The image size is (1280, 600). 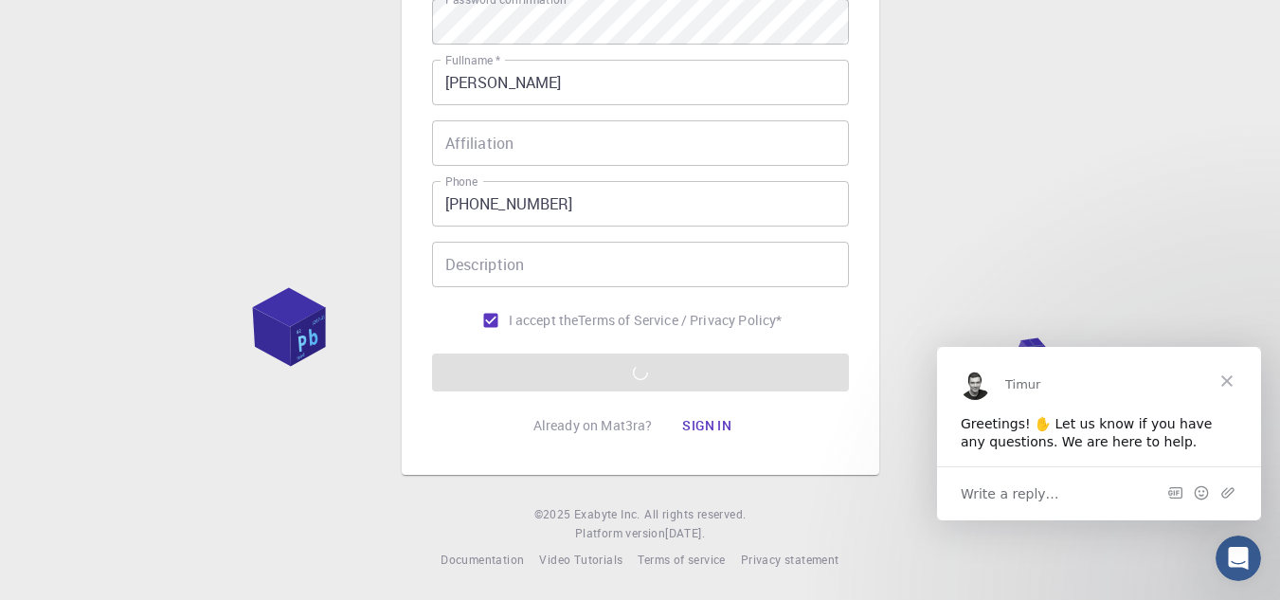 I want to click on div: Greetings! ✋ Let us know if you have any questions. We are here to help., so click(x=162, y=86).